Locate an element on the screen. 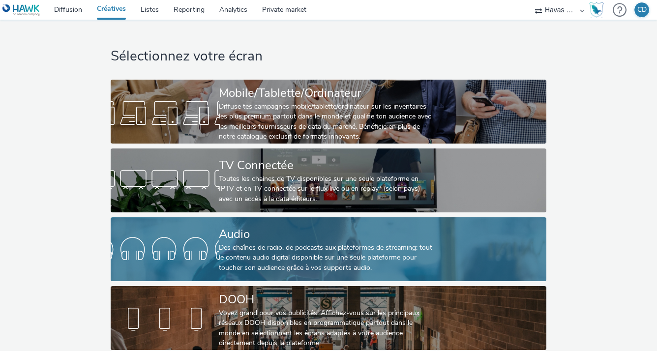  div: TV Connectée is located at coordinates (327, 165).